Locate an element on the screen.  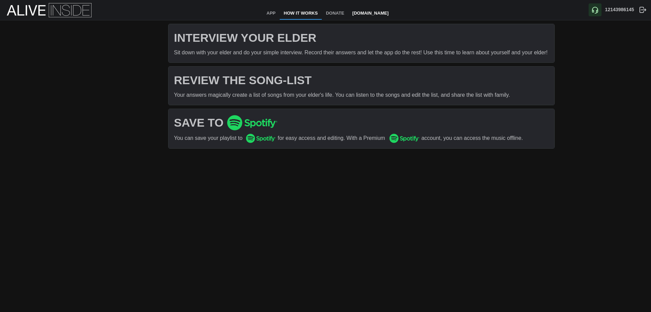
a: Donate is located at coordinates (335, 14).